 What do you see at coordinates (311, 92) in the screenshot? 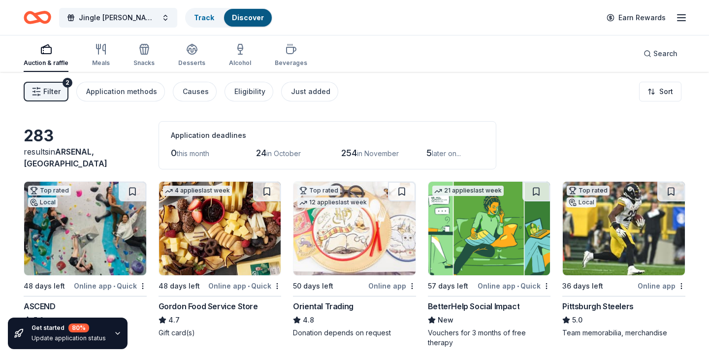
I see `div: Just added` at bounding box center [311, 92].